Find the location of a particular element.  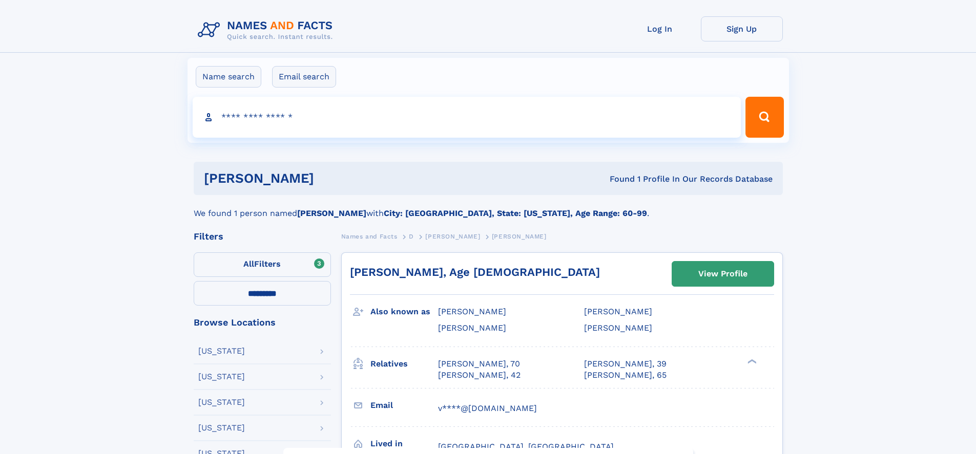

span: D is located at coordinates (411, 237).